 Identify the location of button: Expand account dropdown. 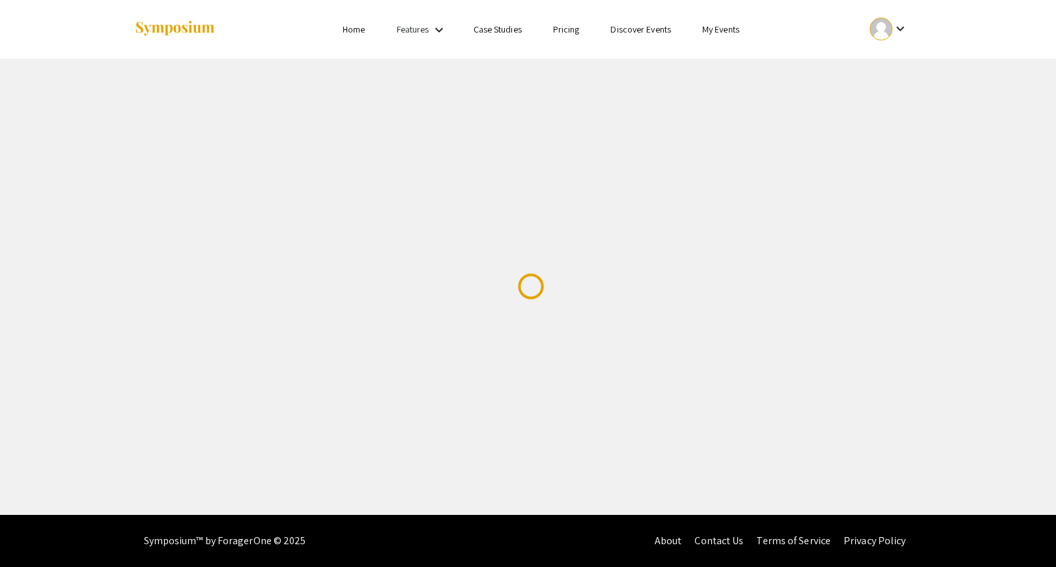
(889, 29).